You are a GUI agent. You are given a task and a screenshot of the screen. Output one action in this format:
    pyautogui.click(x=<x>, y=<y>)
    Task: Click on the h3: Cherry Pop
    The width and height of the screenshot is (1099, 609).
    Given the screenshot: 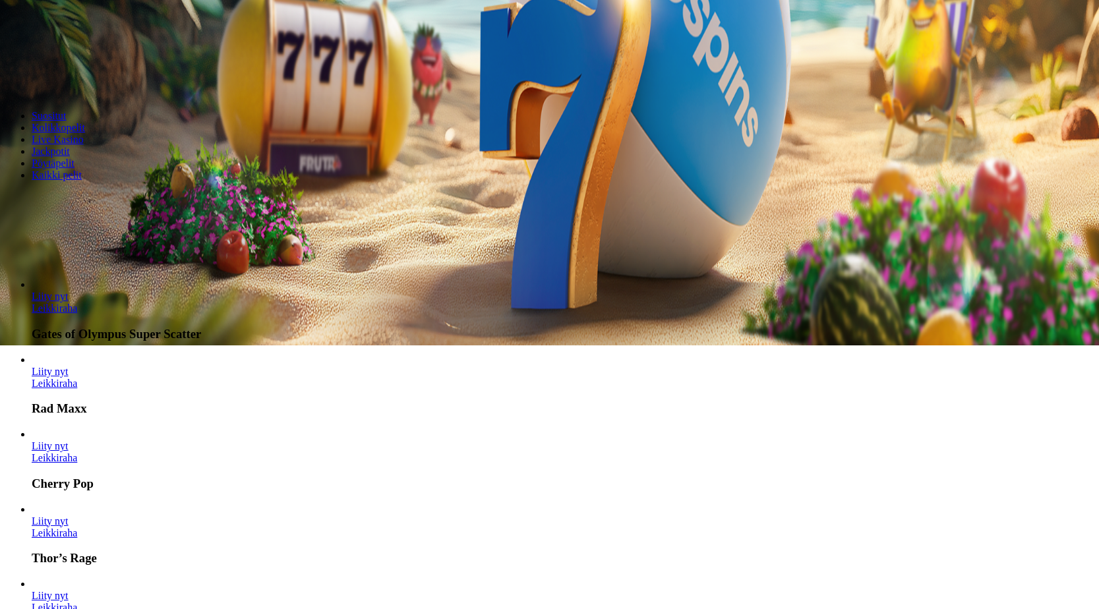 What is the action you would take?
    pyautogui.click(x=562, y=484)
    